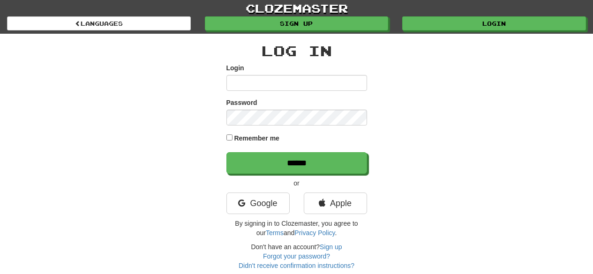 This screenshot has height=274, width=593. What do you see at coordinates (256, 138) in the screenshot?
I see `label: Remember me` at bounding box center [256, 138].